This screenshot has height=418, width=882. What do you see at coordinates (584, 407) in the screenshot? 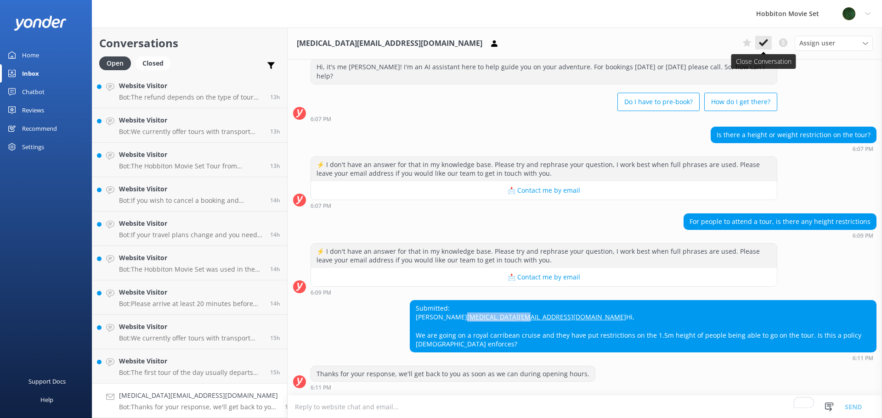
I see `textarea: To enrich screen reader interactions, please activate Accessibility in Grammarly extension settings` at bounding box center [584, 407].